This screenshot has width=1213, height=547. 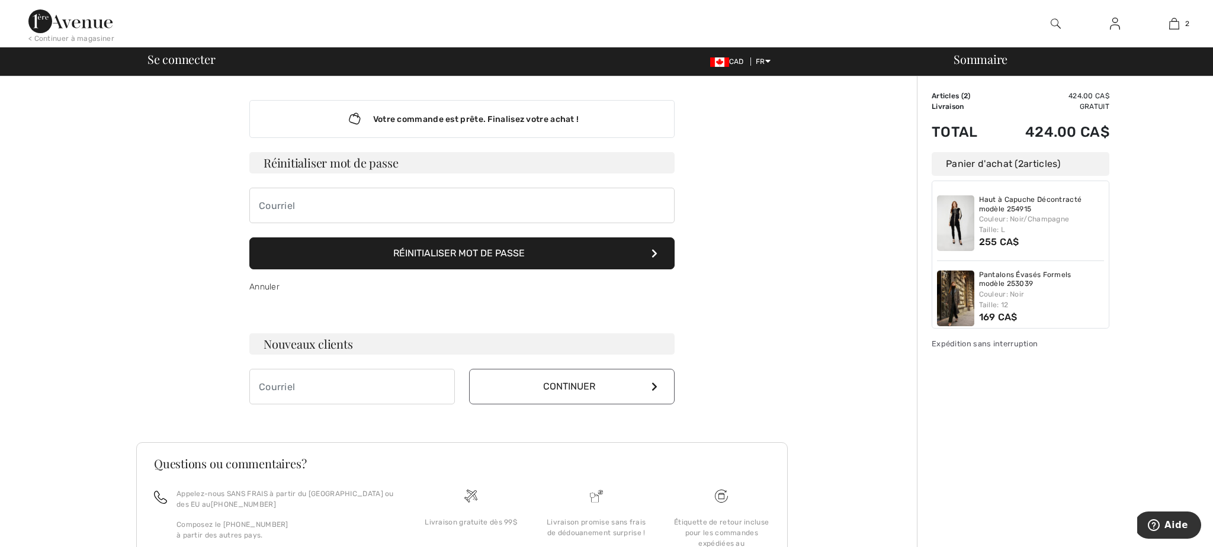 What do you see at coordinates (462, 254) in the screenshot?
I see `button: Réinitialiser mot de passe` at bounding box center [462, 254].